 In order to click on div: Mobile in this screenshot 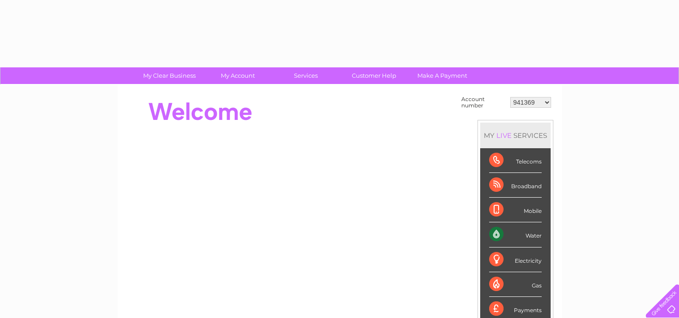, I will do `click(515, 210)`.